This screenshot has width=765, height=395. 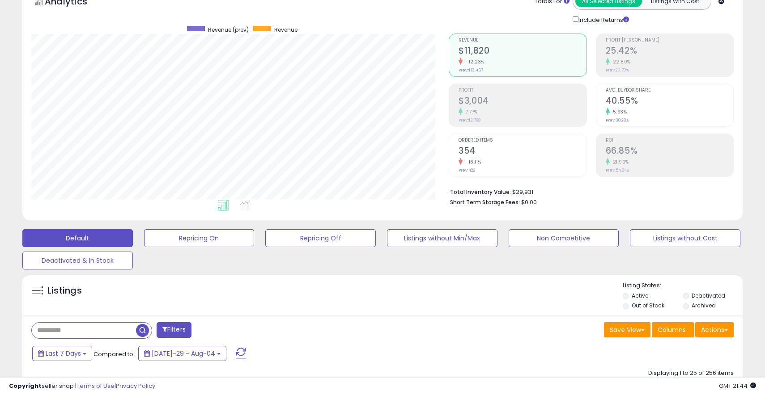 I want to click on span: ROI, so click(x=669, y=140).